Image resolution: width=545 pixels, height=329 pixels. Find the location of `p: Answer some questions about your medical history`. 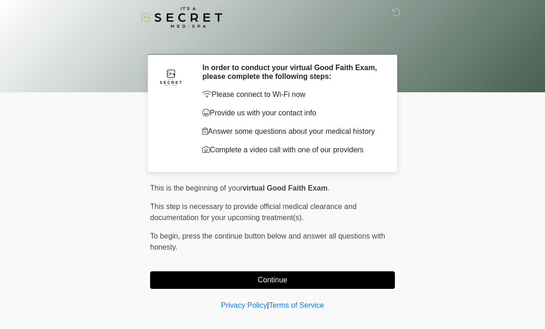

p: Answer some questions about your medical history is located at coordinates (292, 132).